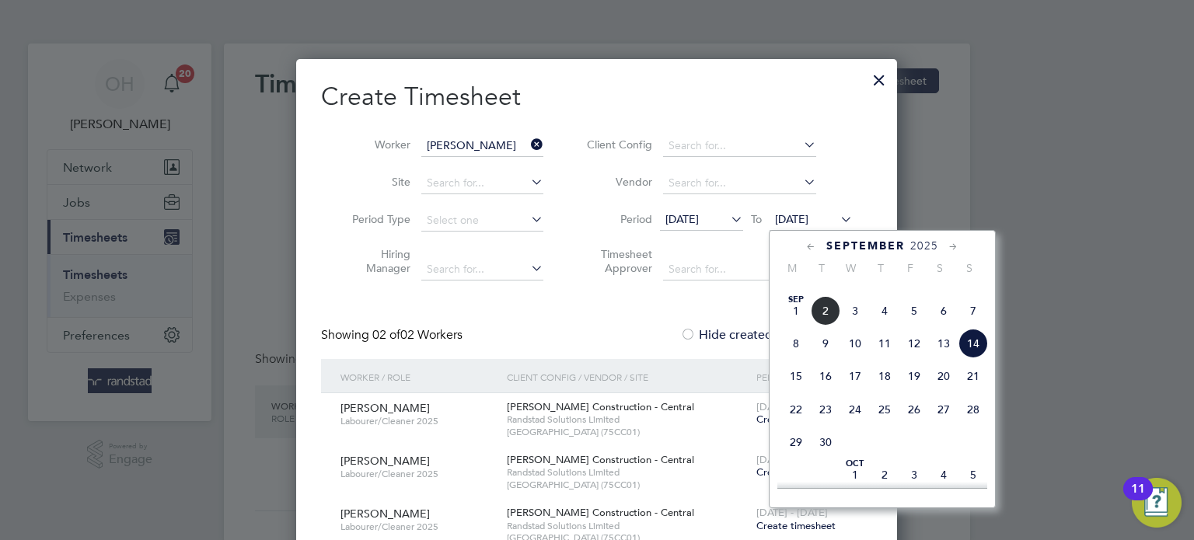 This screenshot has height=540, width=1194. What do you see at coordinates (825, 376) in the screenshot?
I see `span: 16` at bounding box center [825, 376].